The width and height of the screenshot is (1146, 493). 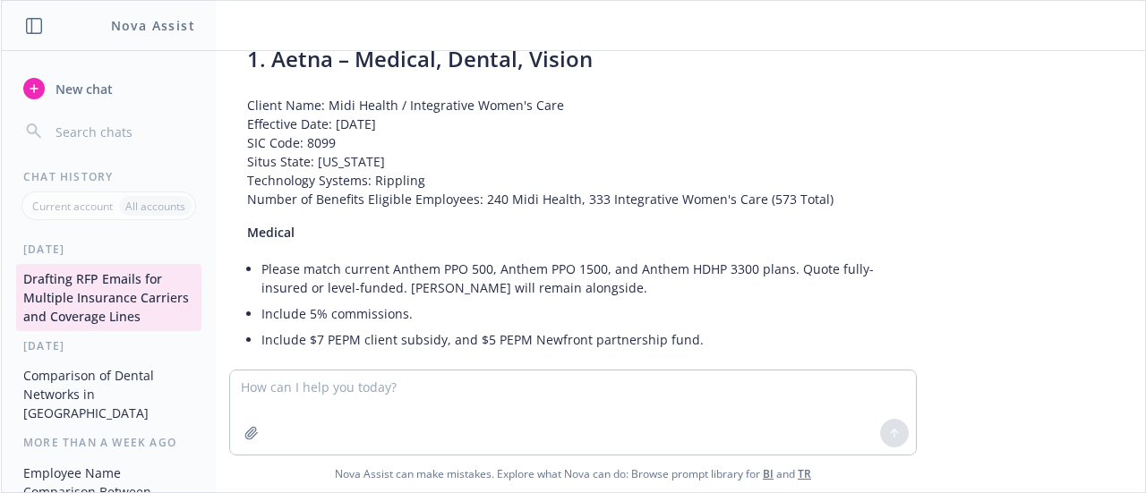 What do you see at coordinates (108, 176) in the screenshot?
I see `div: Chat History` at bounding box center [108, 176].